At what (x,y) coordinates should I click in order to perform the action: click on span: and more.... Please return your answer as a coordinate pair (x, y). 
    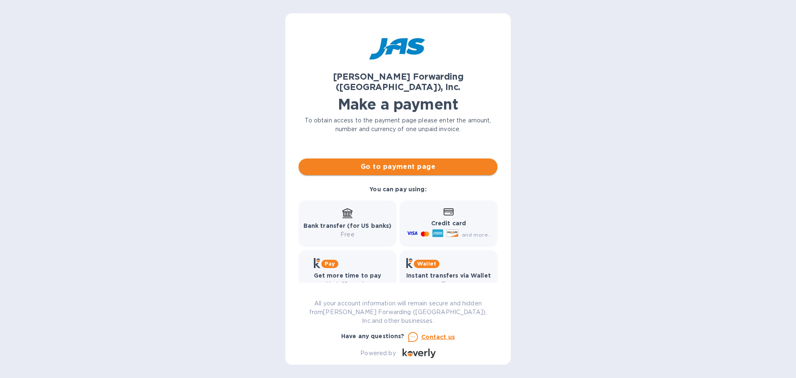
    Looking at the image, I should click on (477, 234).